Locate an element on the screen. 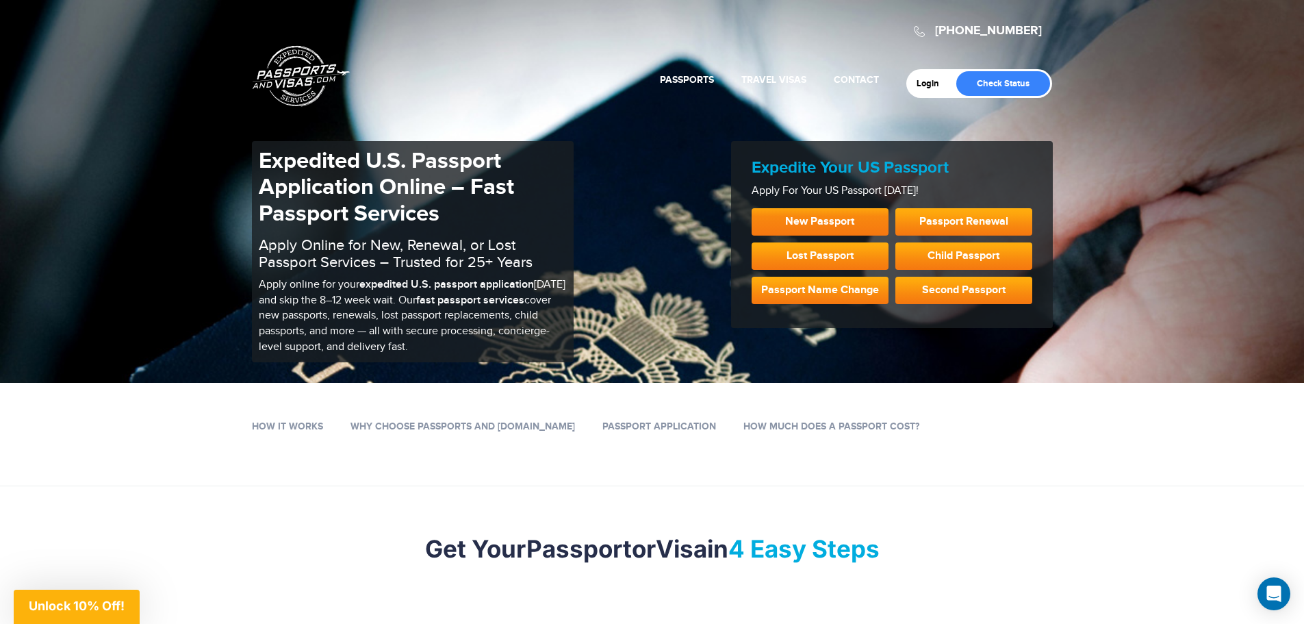 The height and width of the screenshot is (624, 1304). a: Second Passport is located at coordinates (964, 290).